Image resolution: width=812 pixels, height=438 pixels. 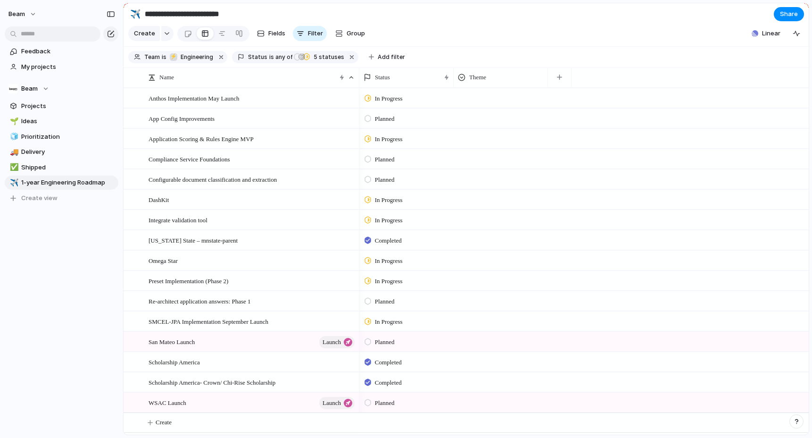 I want to click on span: 1-year Engineering Roadmap, so click(x=68, y=183).